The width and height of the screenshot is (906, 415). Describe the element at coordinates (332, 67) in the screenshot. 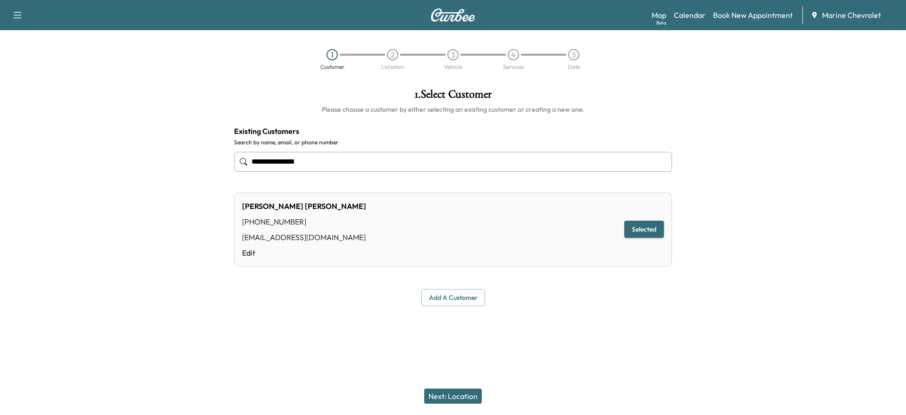

I see `div: Customer` at that location.